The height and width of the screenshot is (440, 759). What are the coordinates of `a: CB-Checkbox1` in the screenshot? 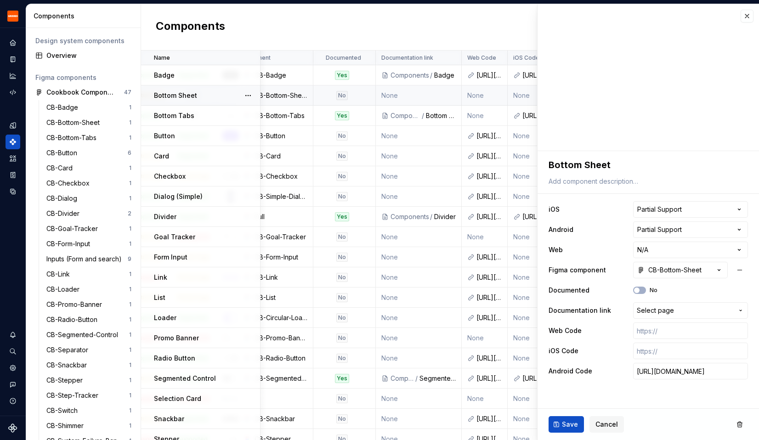 It's located at (89, 183).